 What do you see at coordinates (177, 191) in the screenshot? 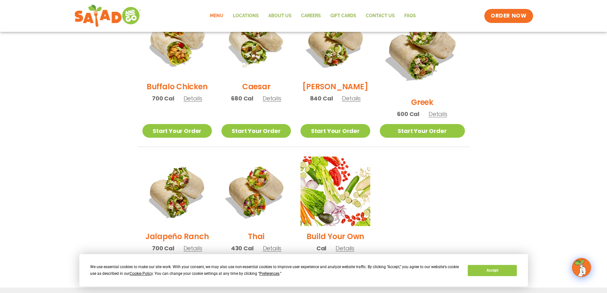
I see `img: Product photo for Jalapeño Ranch Wrap` at bounding box center [177, 191].